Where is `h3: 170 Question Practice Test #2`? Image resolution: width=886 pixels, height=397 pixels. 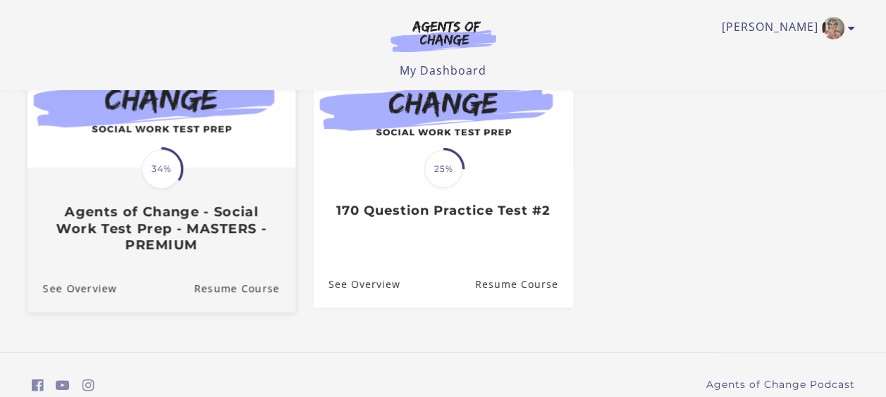 h3: 170 Question Practice Test #2 is located at coordinates (443, 211).